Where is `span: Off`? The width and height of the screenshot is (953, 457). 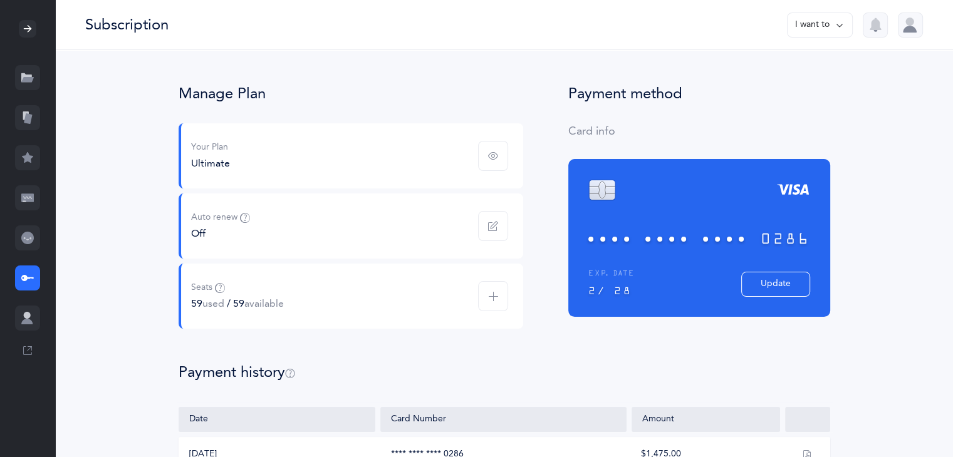 span: Off is located at coordinates (198, 234).